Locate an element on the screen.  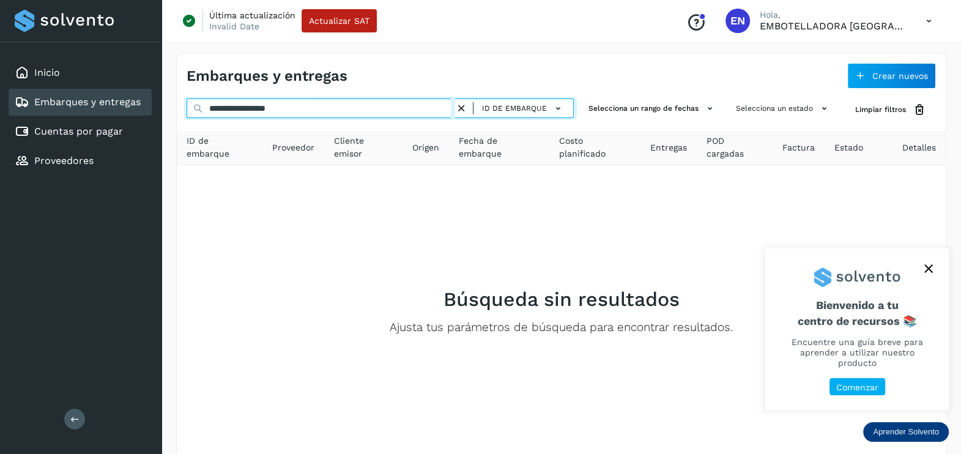
span: Origen is located at coordinates (426, 147).